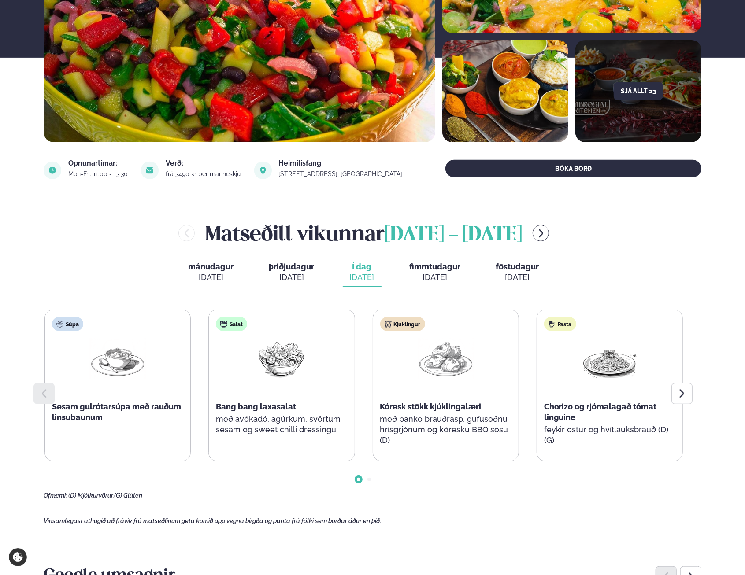 Image resolution: width=745 pixels, height=575 pixels. What do you see at coordinates (560, 324) in the screenshot?
I see `div: Pasta` at bounding box center [560, 324].